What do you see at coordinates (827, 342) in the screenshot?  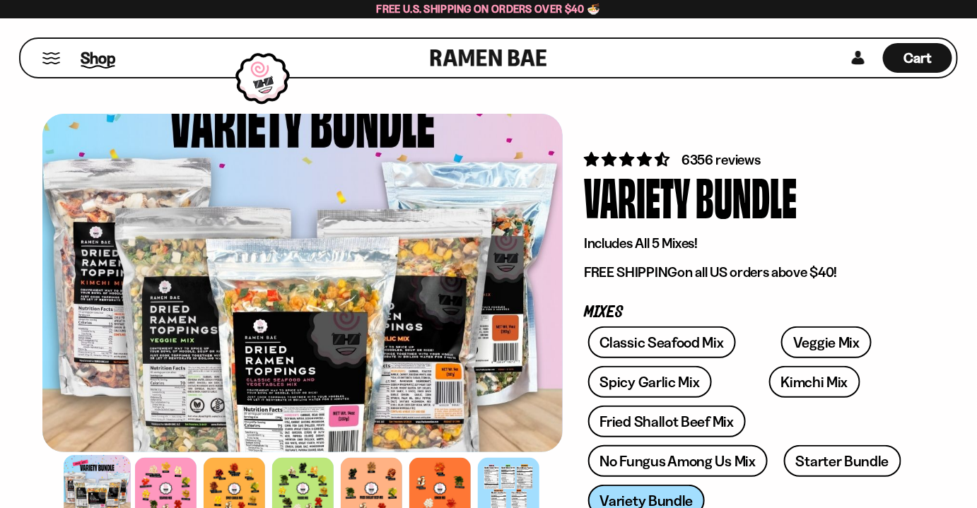 I see `a: Veggie Mix` at bounding box center [827, 342].